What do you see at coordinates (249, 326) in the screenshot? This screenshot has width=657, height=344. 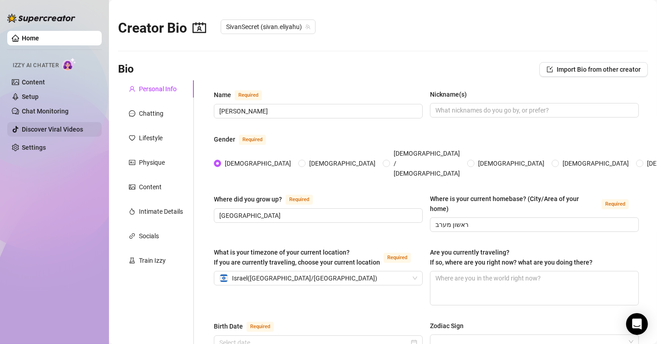 I see `label: Birth Date` at bounding box center [249, 326].